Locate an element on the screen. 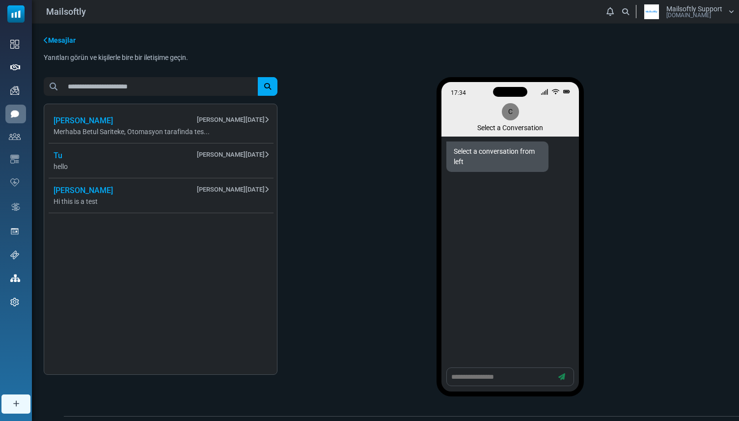  img: dashboard-icon.svg is located at coordinates (15, 44).